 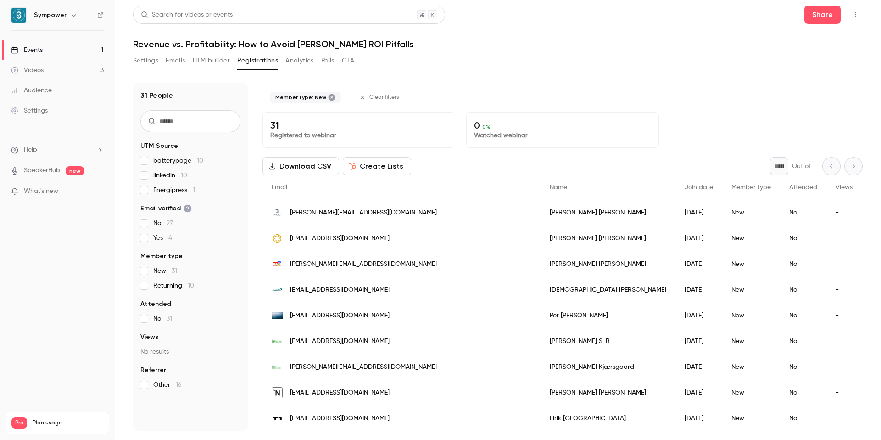 What do you see at coordinates (699, 187) in the screenshot?
I see `span: Join date` at bounding box center [699, 187].